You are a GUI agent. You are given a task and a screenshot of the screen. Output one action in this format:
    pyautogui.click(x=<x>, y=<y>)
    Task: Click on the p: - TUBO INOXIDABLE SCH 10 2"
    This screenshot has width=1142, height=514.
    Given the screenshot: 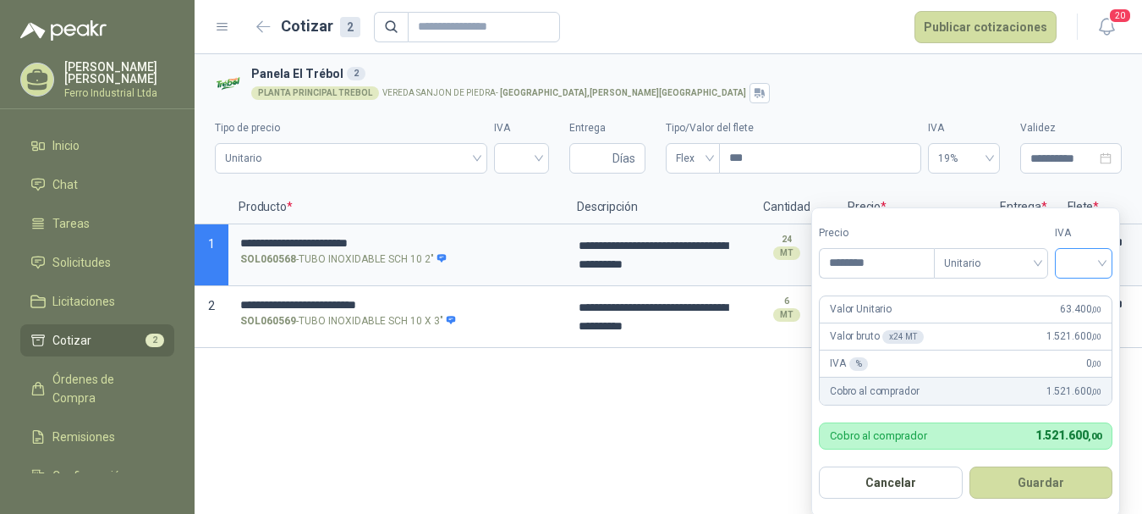 What is the action you would take?
    pyautogui.click(x=344, y=259)
    